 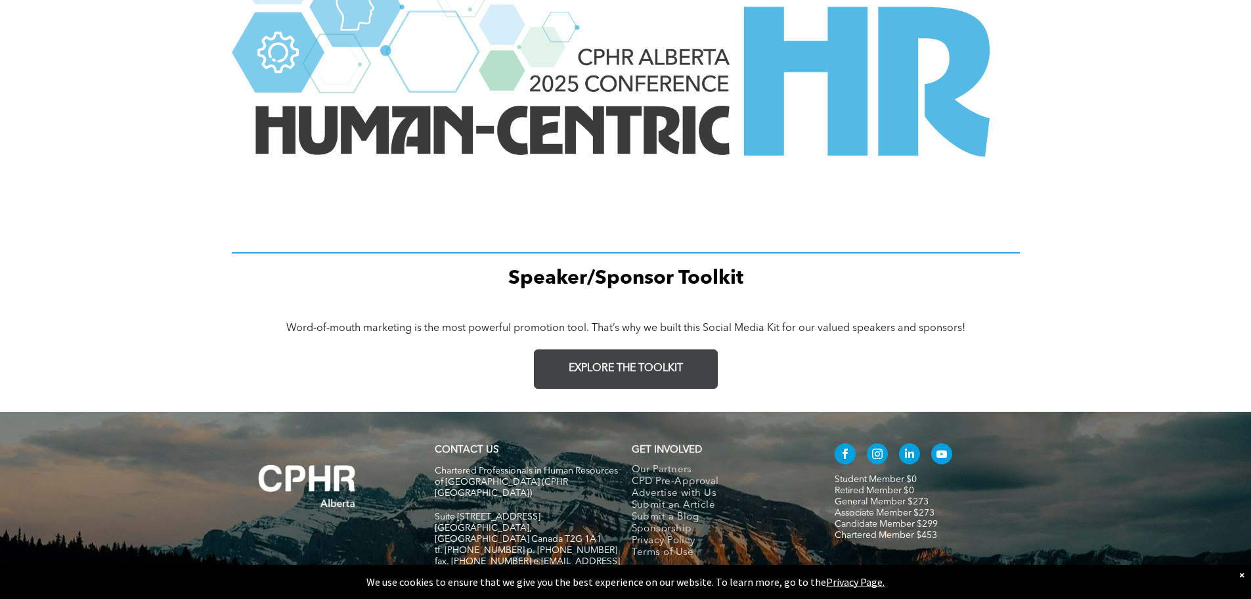 I want to click on a: General Member $273, so click(x=881, y=502).